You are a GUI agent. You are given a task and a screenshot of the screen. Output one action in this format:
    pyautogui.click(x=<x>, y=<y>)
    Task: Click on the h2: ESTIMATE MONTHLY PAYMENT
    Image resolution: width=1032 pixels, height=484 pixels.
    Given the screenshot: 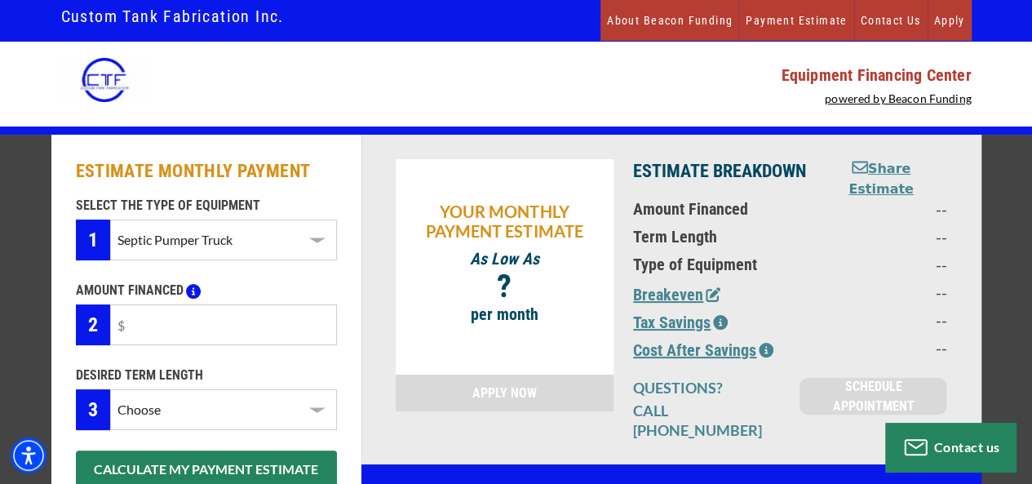 What is the action you would take?
    pyautogui.click(x=206, y=171)
    